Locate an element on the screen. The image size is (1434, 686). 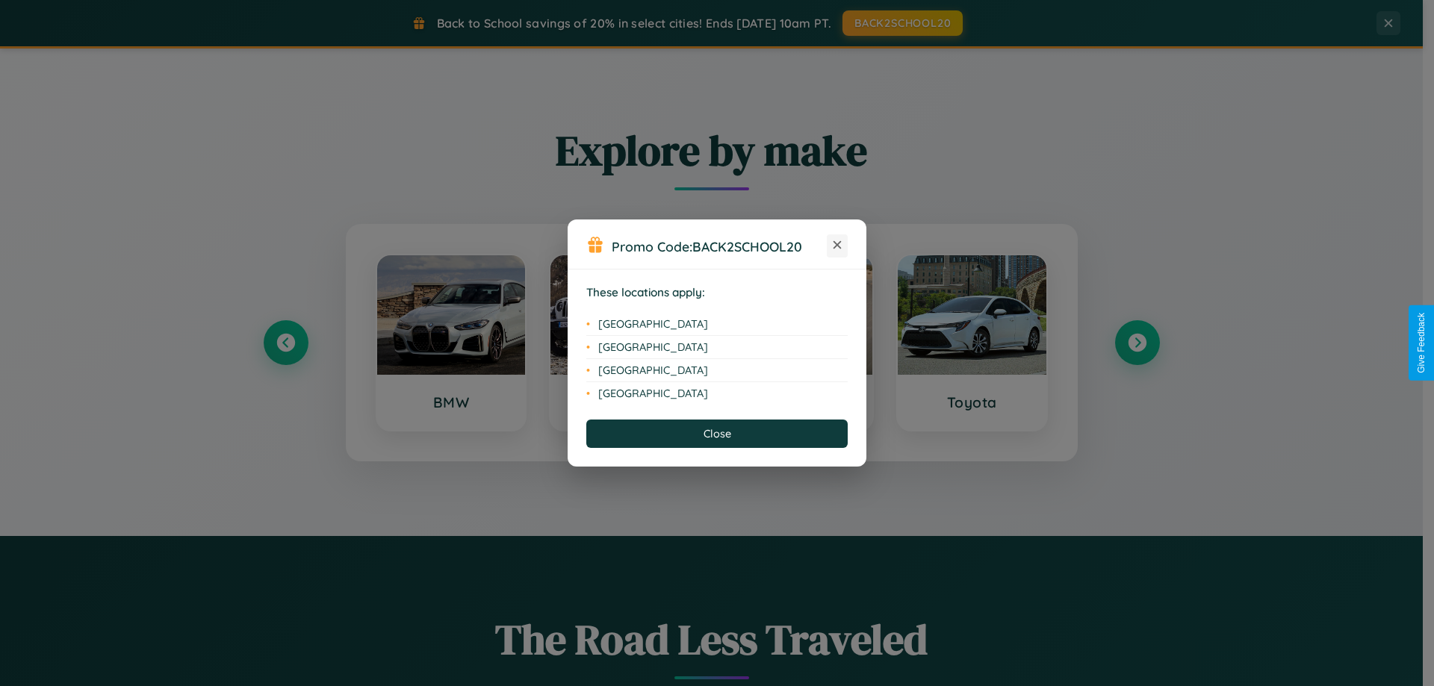
div: Give Feedback is located at coordinates (1421, 343).